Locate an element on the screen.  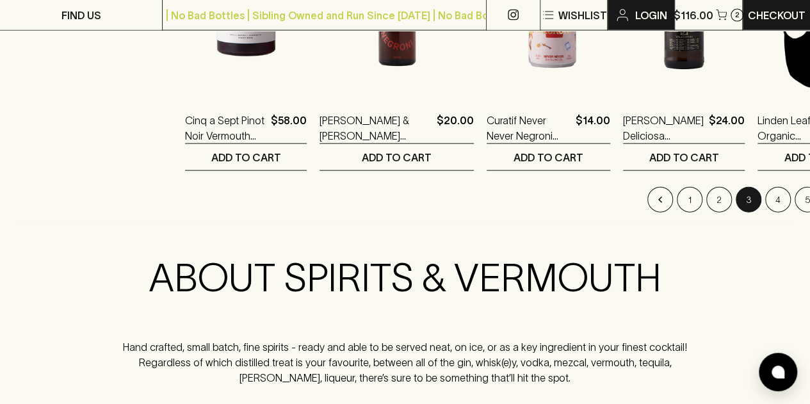
p: Hand crafted, small batch, fine spirits - ready and able to be served neat, on ice, or as a key i... is located at coordinates (406, 363).